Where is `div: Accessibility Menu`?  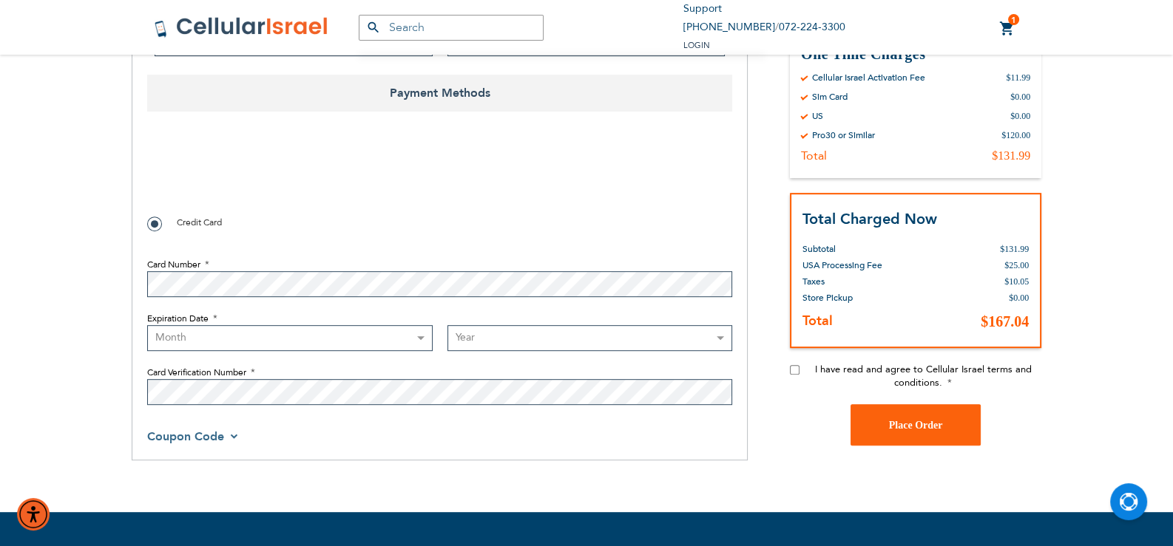 div: Accessibility Menu is located at coordinates (33, 515).